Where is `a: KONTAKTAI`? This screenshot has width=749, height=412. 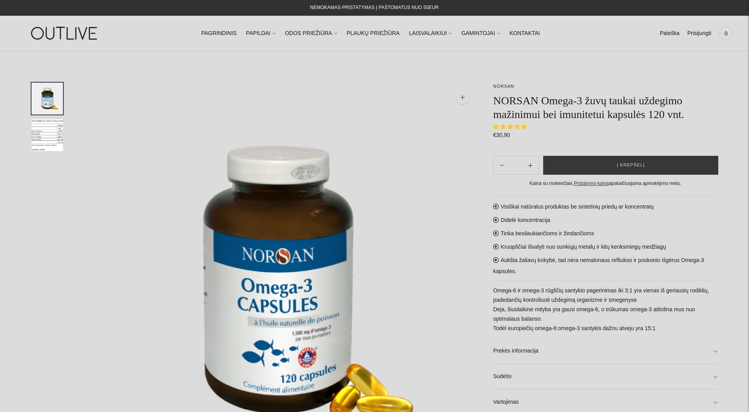
a: KONTAKTAI is located at coordinates (524, 33).